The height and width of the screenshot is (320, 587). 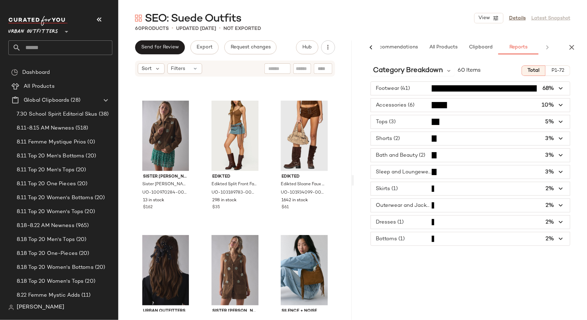 What do you see at coordinates (138, 29) in the screenshot?
I see `span: 60` at bounding box center [138, 29].